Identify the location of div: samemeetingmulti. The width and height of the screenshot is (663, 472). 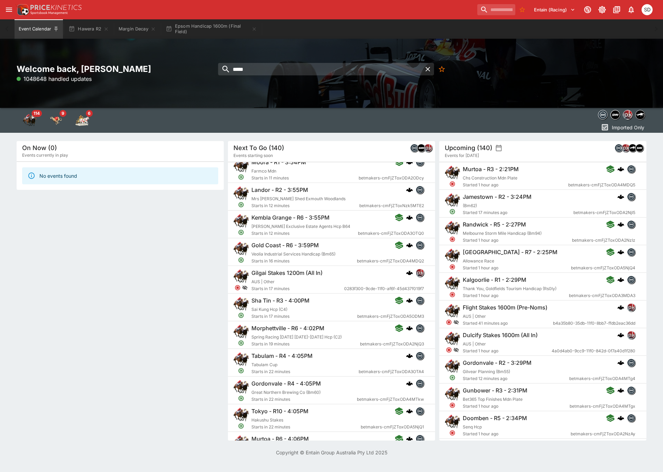
(421, 148).